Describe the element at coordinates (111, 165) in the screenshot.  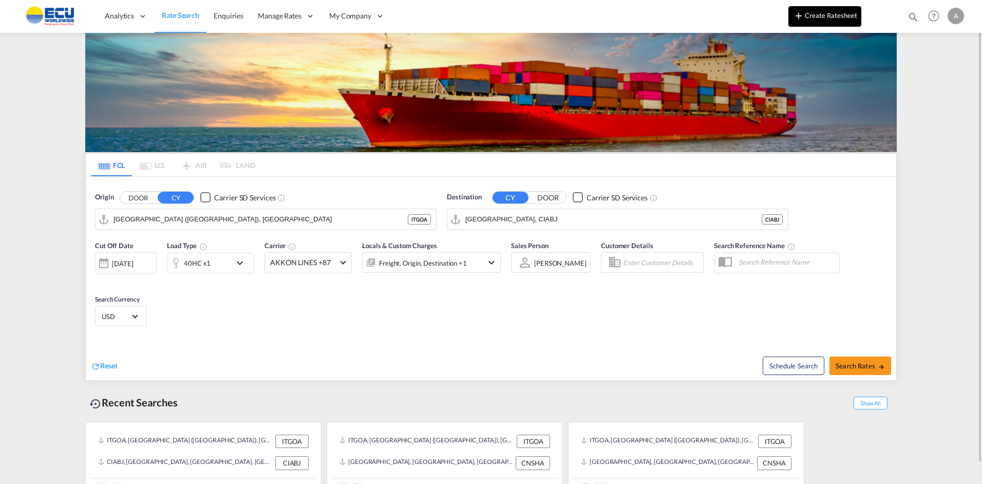
I see `md-tab-item: FCL` at that location.